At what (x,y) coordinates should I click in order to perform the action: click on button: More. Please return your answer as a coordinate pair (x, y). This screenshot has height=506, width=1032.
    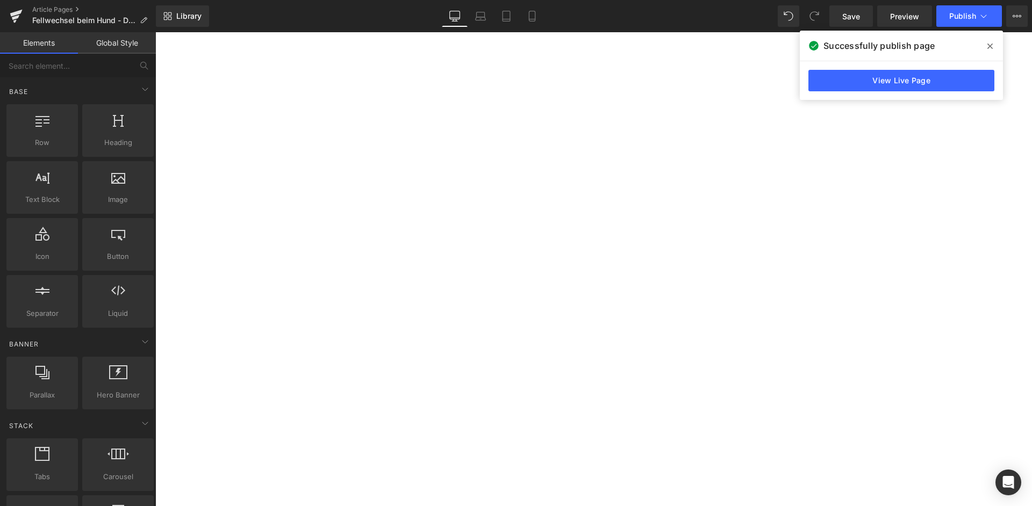
    Looking at the image, I should click on (1017, 16).